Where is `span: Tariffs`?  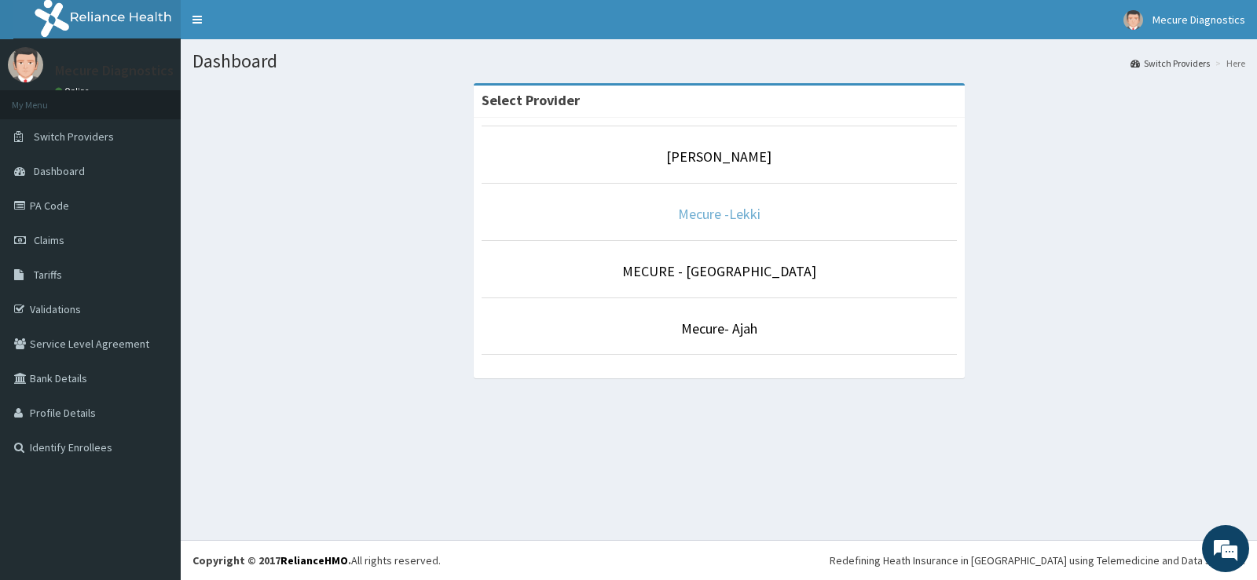 span: Tariffs is located at coordinates (48, 275).